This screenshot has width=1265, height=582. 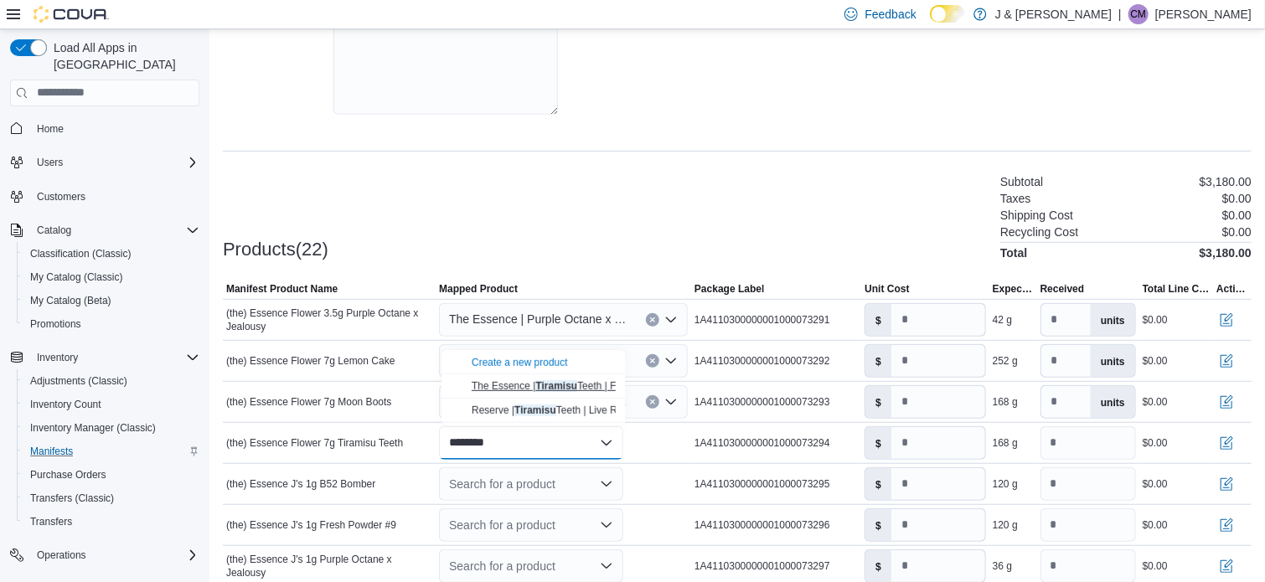 I want to click on button: Inventory Manager (Classic), so click(x=111, y=428).